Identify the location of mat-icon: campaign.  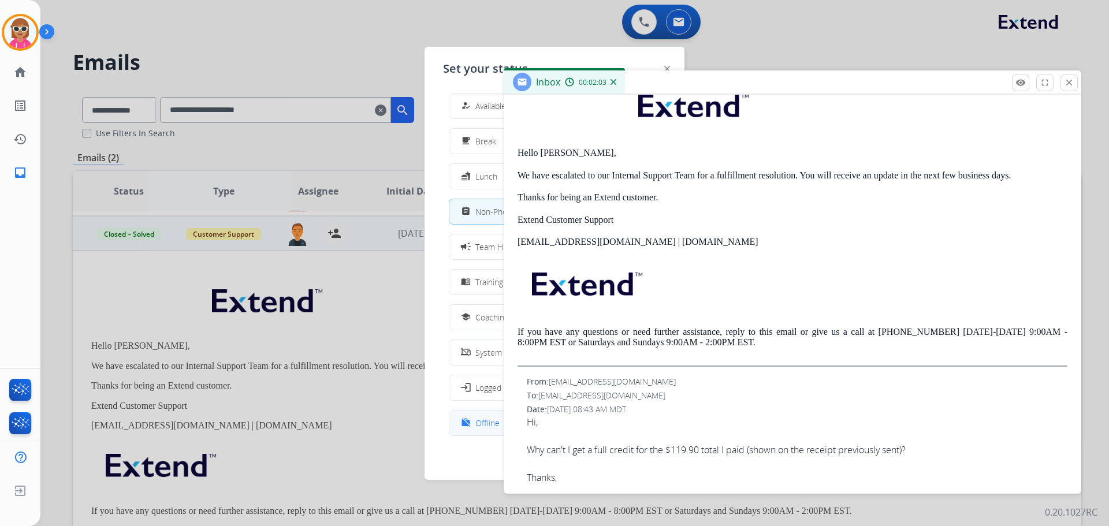
(466, 247).